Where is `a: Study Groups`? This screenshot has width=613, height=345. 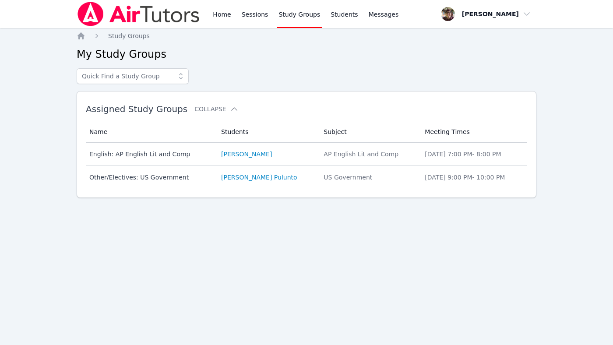
a: Study Groups is located at coordinates (129, 36).